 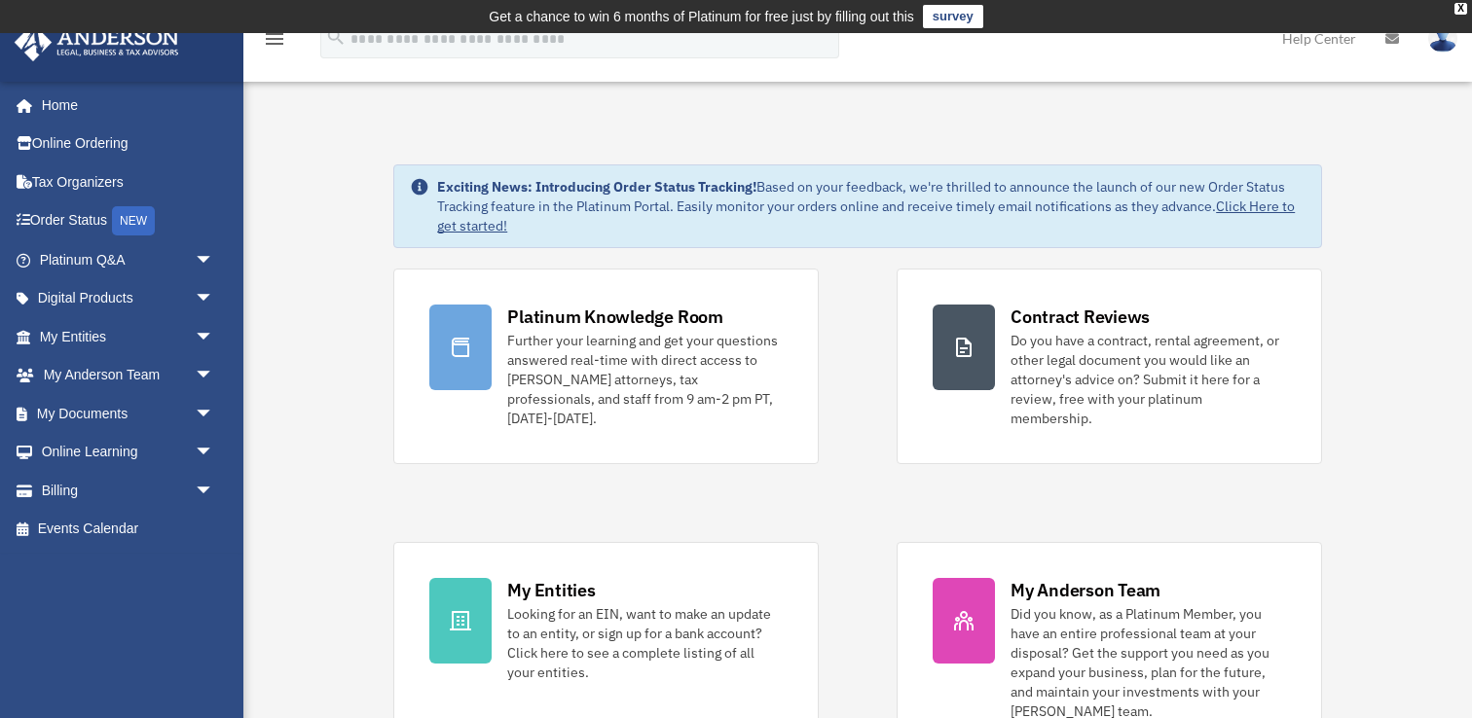 What do you see at coordinates (1080, 316) in the screenshot?
I see `div: Contract Reviews` at bounding box center [1080, 316].